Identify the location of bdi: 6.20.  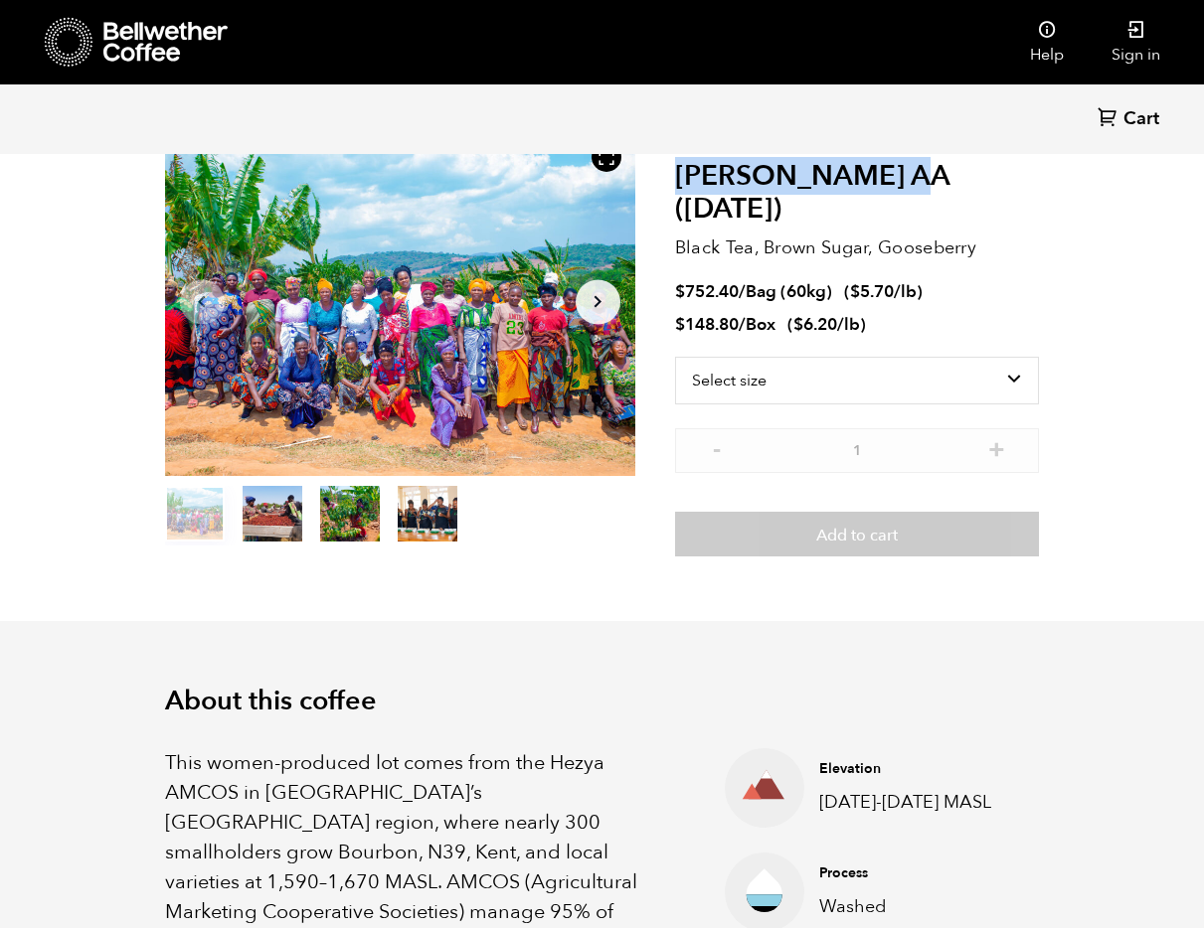
(815, 324).